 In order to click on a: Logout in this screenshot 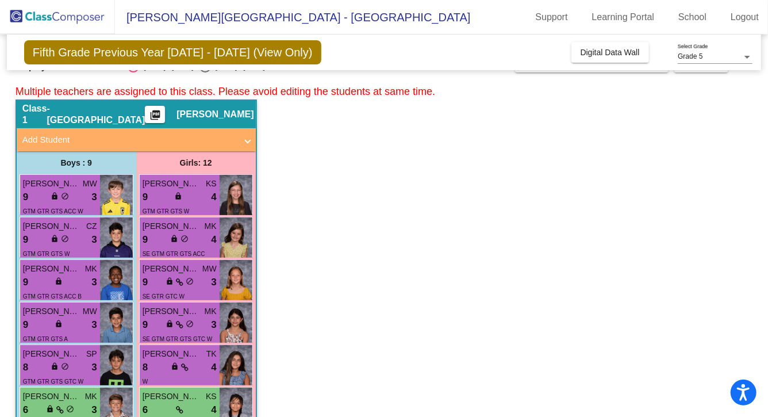, I will do `click(745, 17)`.